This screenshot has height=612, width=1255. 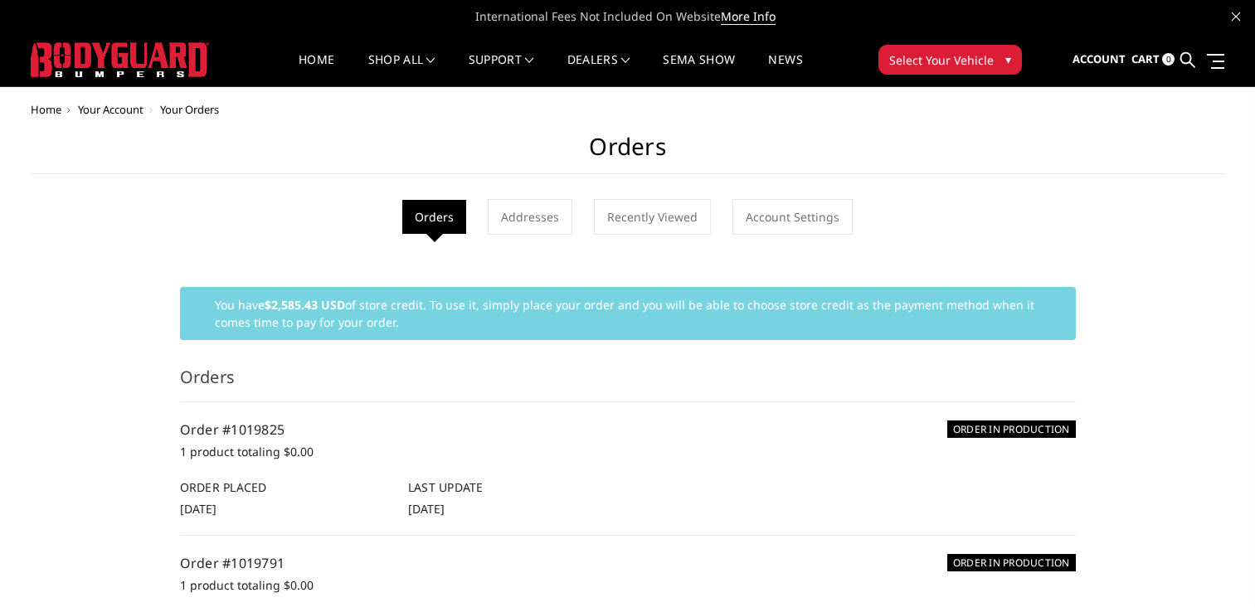 What do you see at coordinates (748, 17) in the screenshot?
I see `a: More Info` at bounding box center [748, 17].